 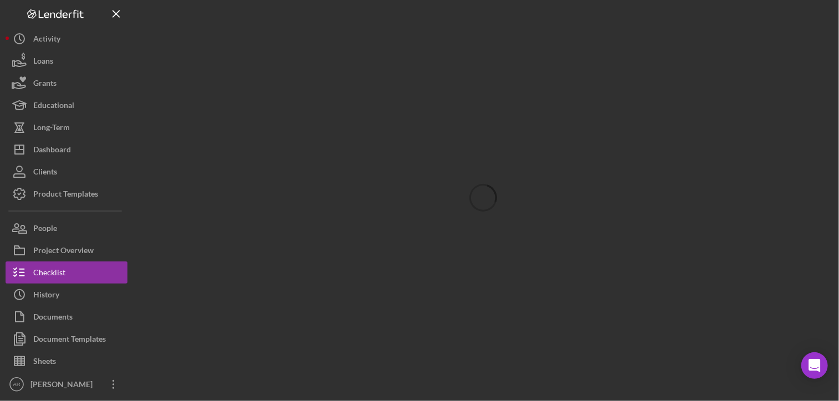 What do you see at coordinates (67, 83) in the screenshot?
I see `button: Grants` at bounding box center [67, 83].